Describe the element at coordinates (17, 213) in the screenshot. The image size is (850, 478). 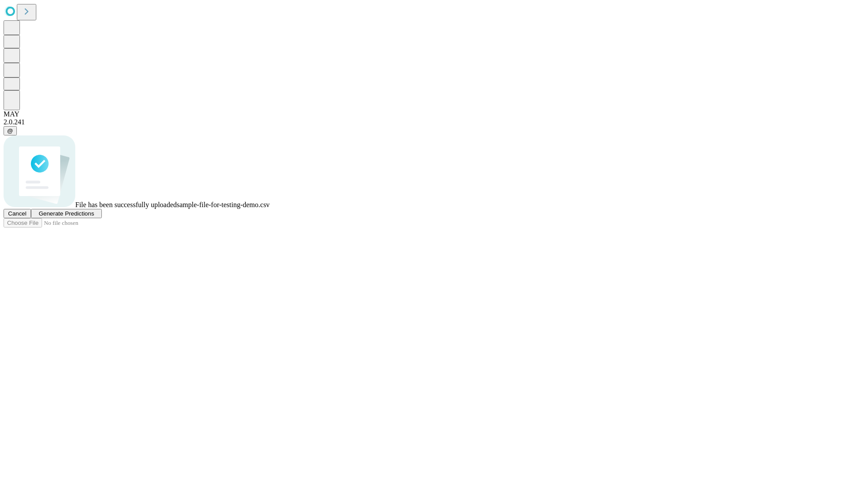
I see `button: Cancel` at that location.